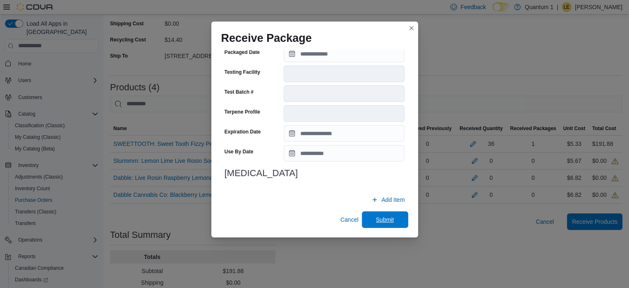  I want to click on label: Testing Facility, so click(242, 72).